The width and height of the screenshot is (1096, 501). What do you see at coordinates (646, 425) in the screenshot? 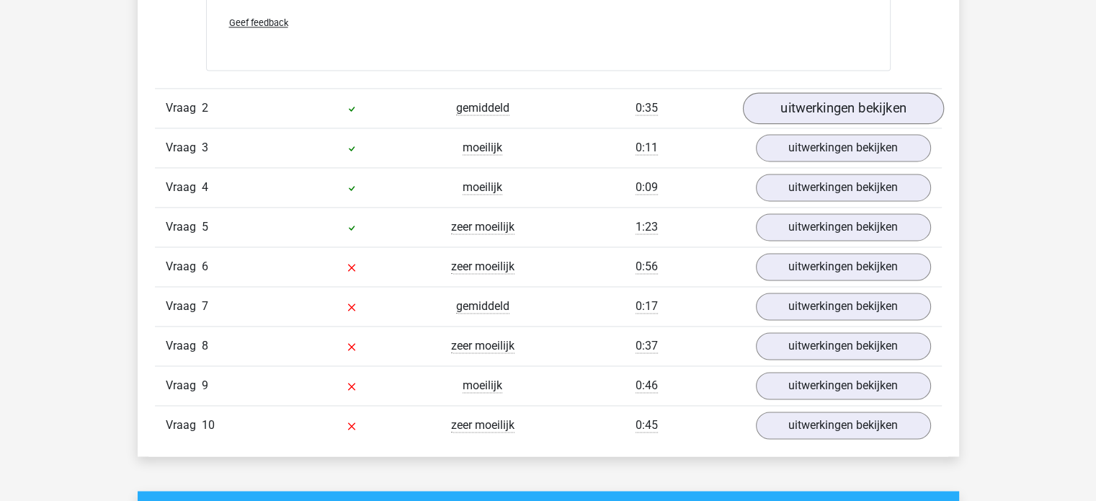
I see `span: 0:45` at bounding box center [646, 425].